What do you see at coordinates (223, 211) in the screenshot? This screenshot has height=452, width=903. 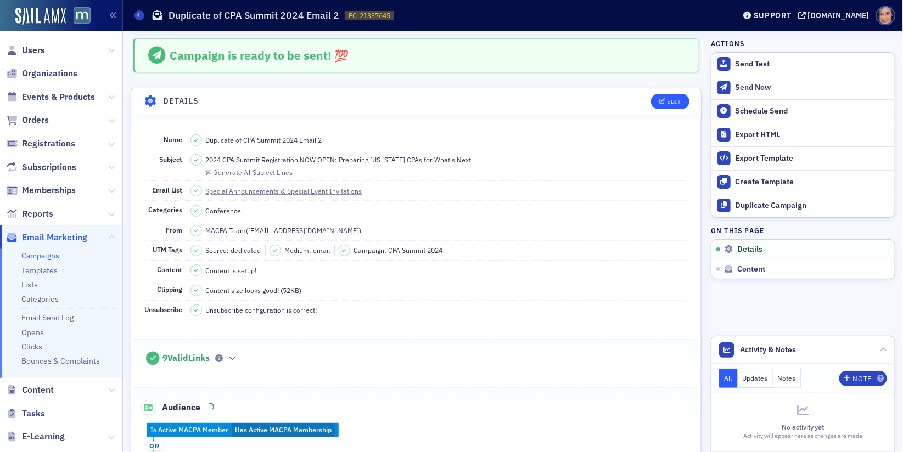 I see `div: Conference` at bounding box center [223, 211].